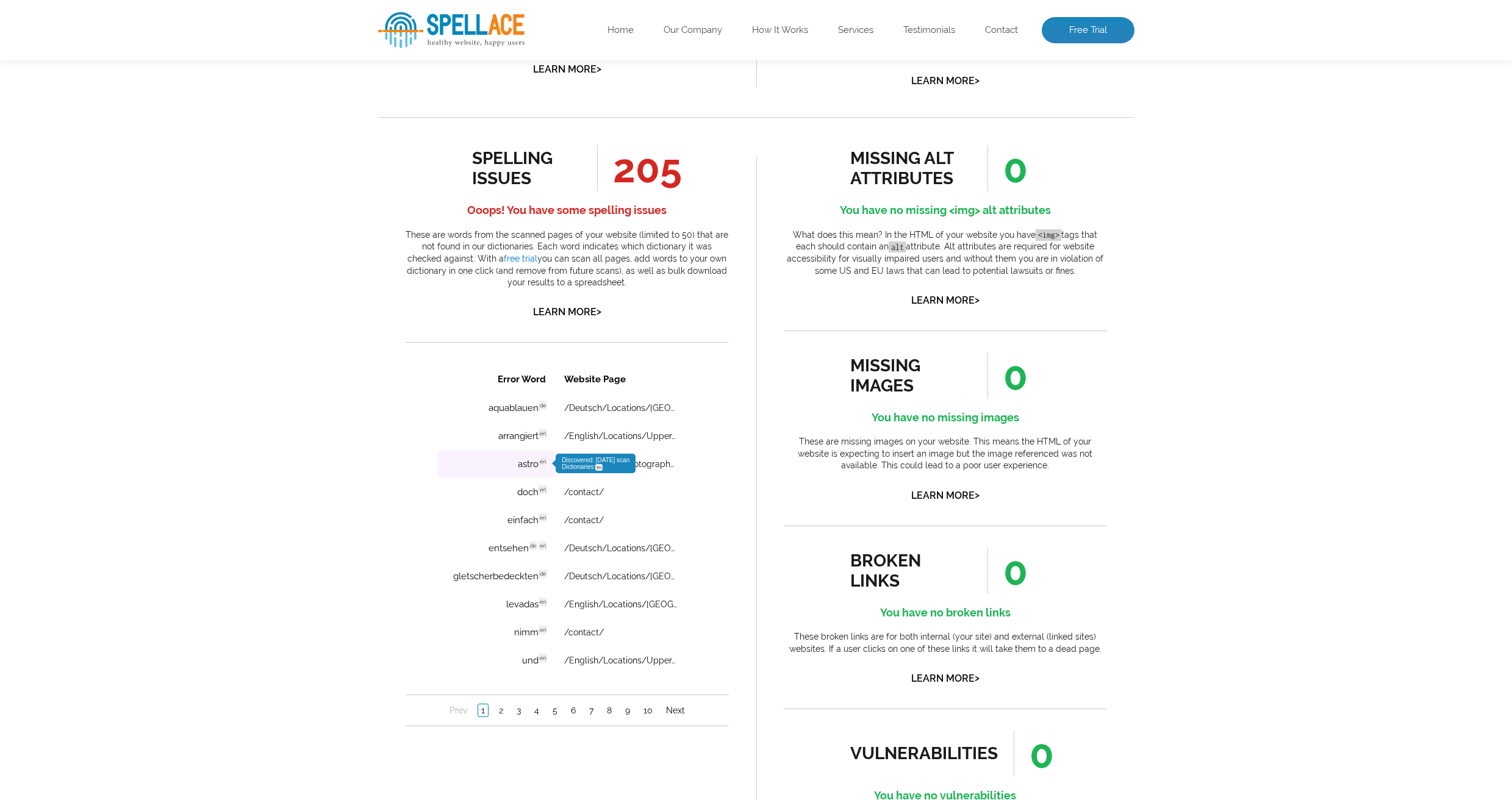  Describe the element at coordinates (621, 31) in the screenshot. I see `a: Home` at that location.